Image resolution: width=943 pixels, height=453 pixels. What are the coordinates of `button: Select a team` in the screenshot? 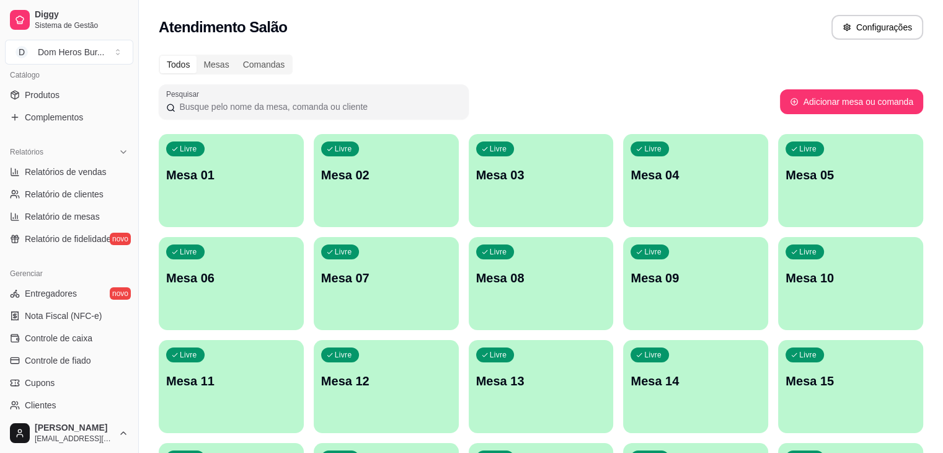 It's located at (69, 52).